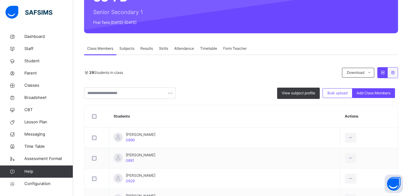 Image resolution: width=409 pixels, height=196 pixels. Describe the element at coordinates (48, 171) in the screenshot. I see `span: Help` at that location.